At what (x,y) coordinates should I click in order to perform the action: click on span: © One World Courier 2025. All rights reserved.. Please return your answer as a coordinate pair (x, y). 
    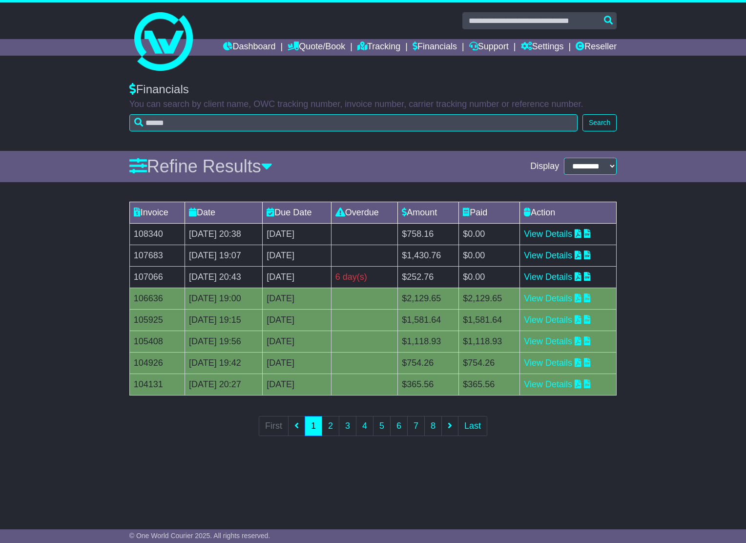
    Looking at the image, I should click on (200, 535).